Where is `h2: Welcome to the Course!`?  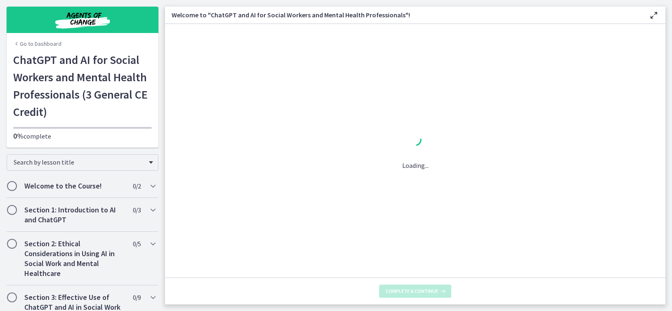
h2: Welcome to the Course! is located at coordinates (75, 186).